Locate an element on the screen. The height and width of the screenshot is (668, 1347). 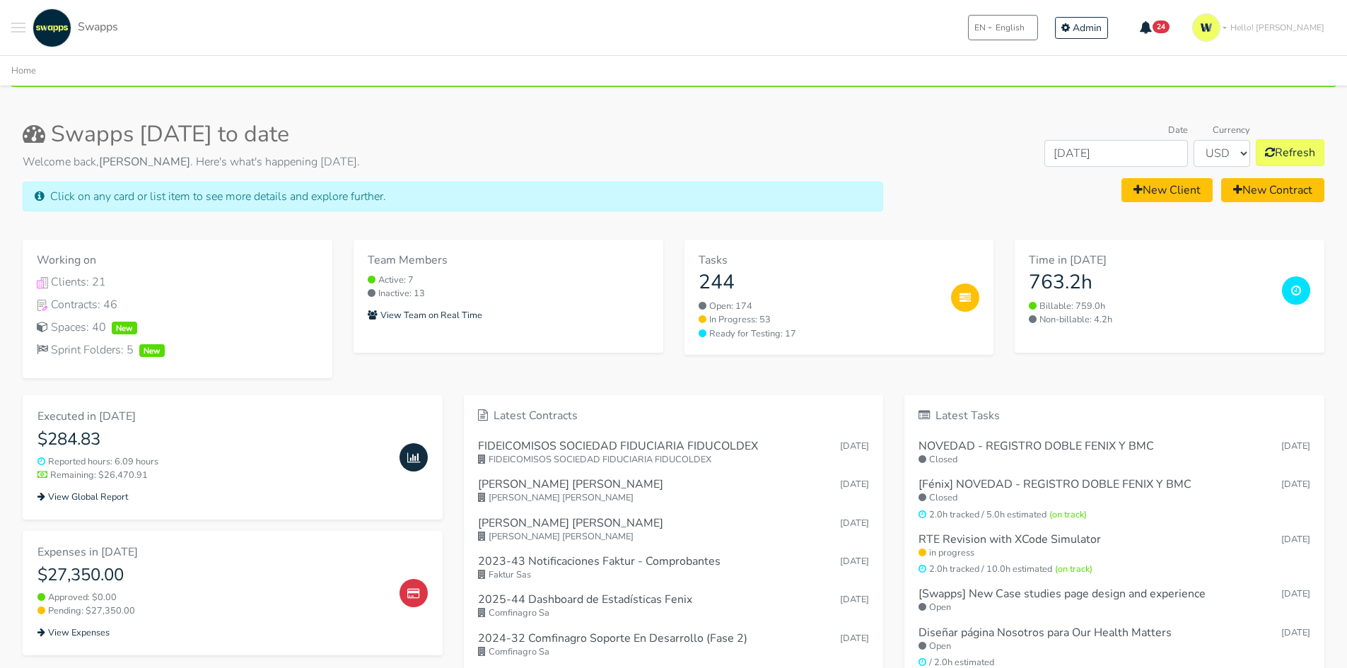
div: Sprint Folders: 5 is located at coordinates (177, 350).